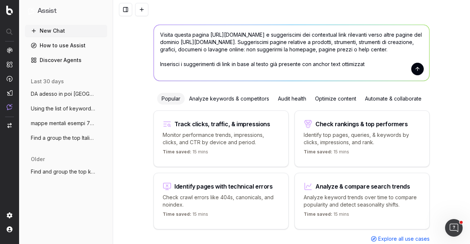  Describe the element at coordinates (221, 201) in the screenshot. I see `p: Check crawl errors like 404s, canonicals, and noindex.` at that location.